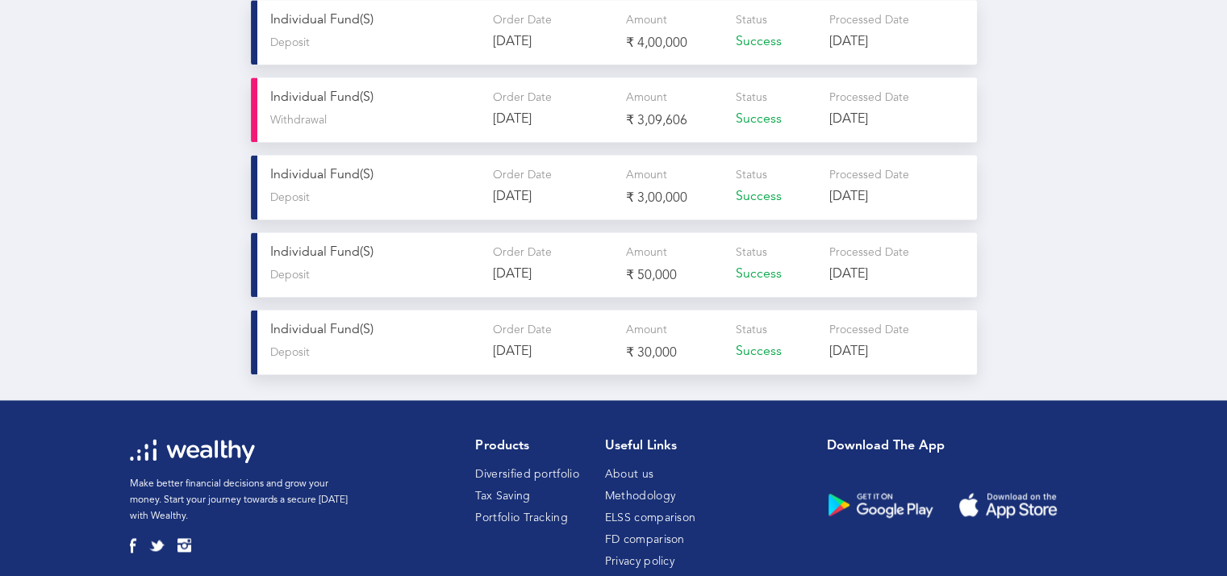 This screenshot has width=1227, height=576. What do you see at coordinates (640, 496) in the screenshot?
I see `a: Methodology` at bounding box center [640, 496].